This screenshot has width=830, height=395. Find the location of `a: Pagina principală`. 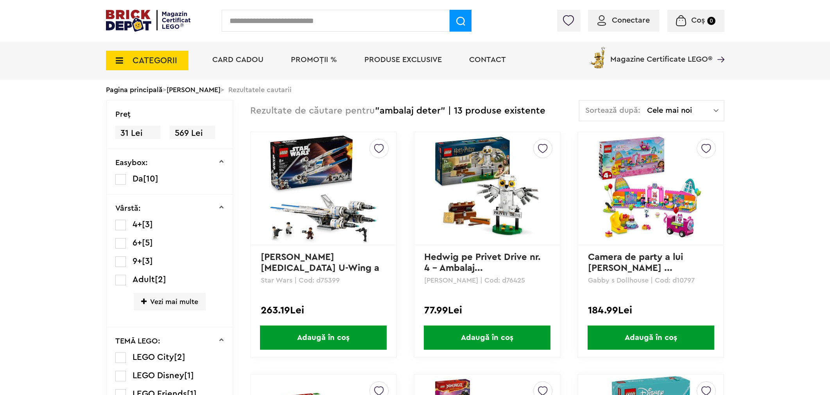

a: Pagina principală is located at coordinates (134, 90).